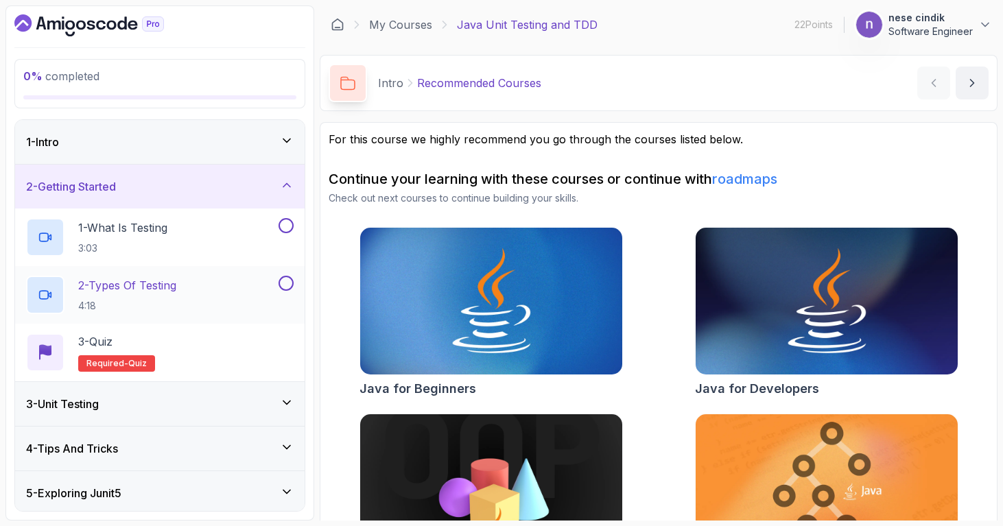 The height and width of the screenshot is (526, 1003). What do you see at coordinates (814, 25) in the screenshot?
I see `p: 22 Points` at bounding box center [814, 25].